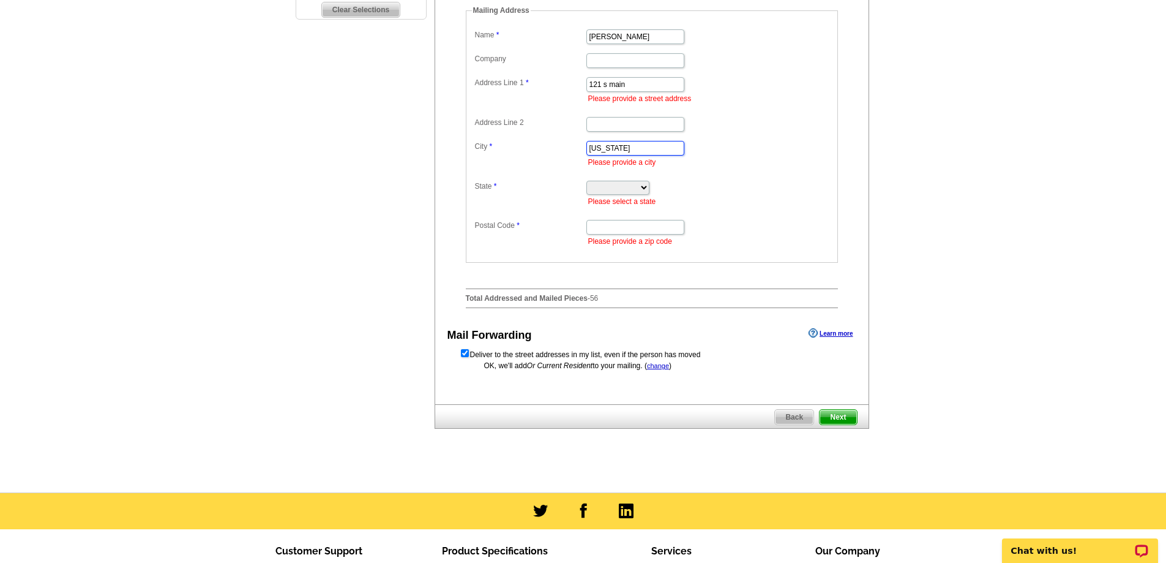  What do you see at coordinates (672, 550) in the screenshot?
I see `span: Services` at bounding box center [672, 550].